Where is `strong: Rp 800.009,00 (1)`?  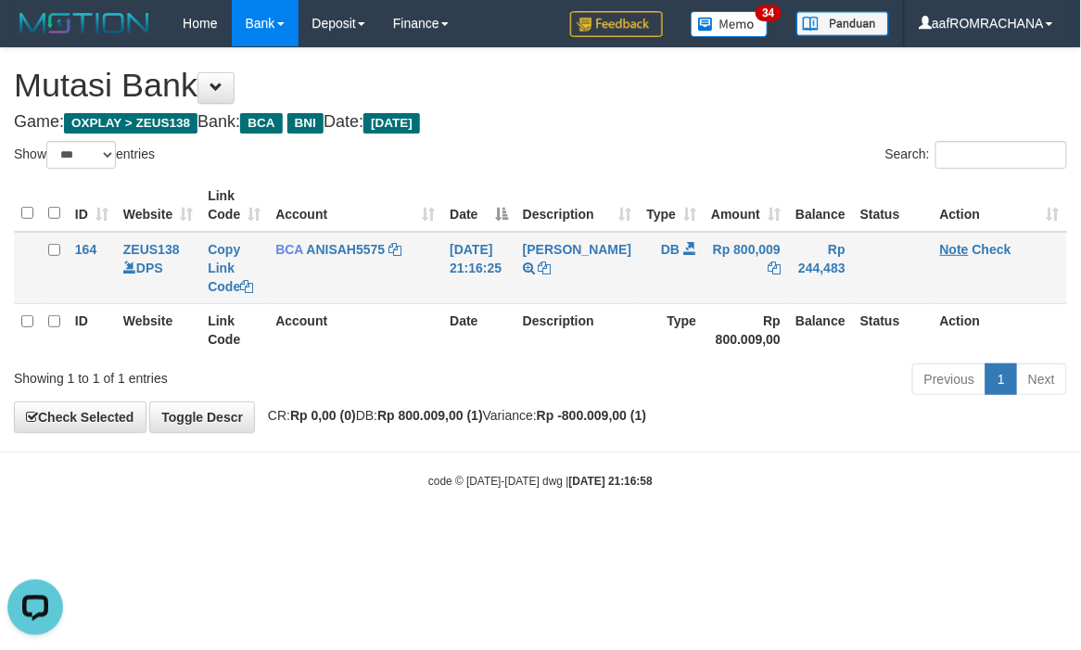
strong: Rp 800.009,00 (1) is located at coordinates (430, 415).